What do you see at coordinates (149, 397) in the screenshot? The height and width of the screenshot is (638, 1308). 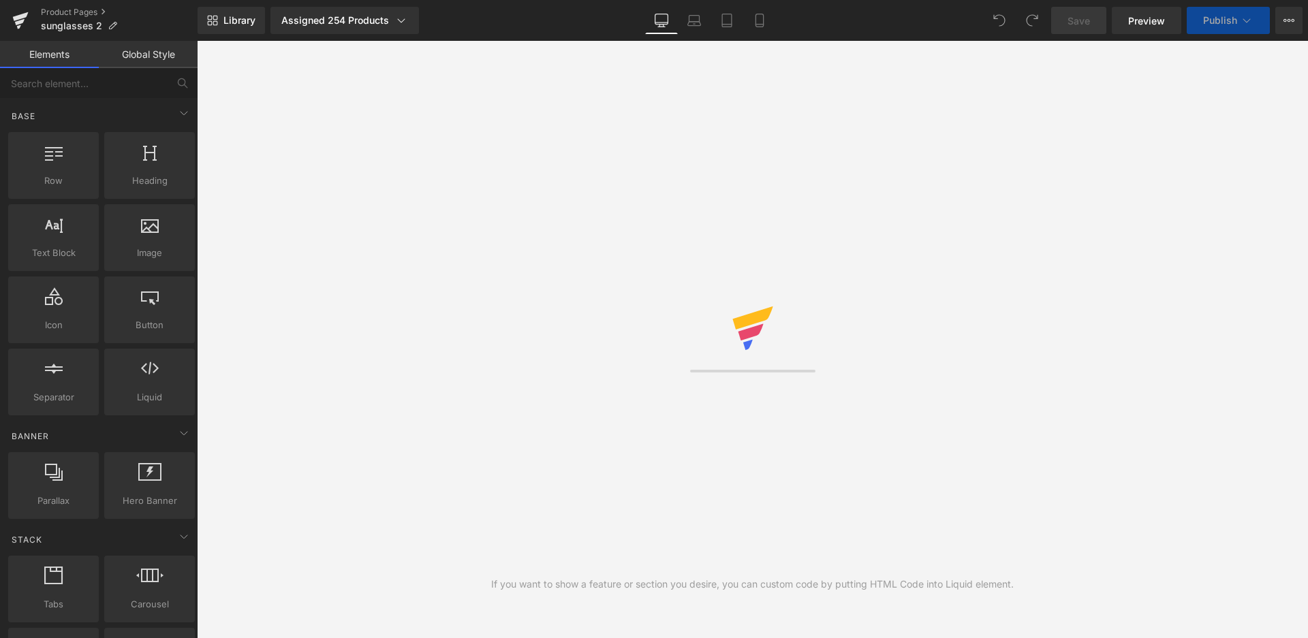 I see `span: Liquid` at bounding box center [149, 397].